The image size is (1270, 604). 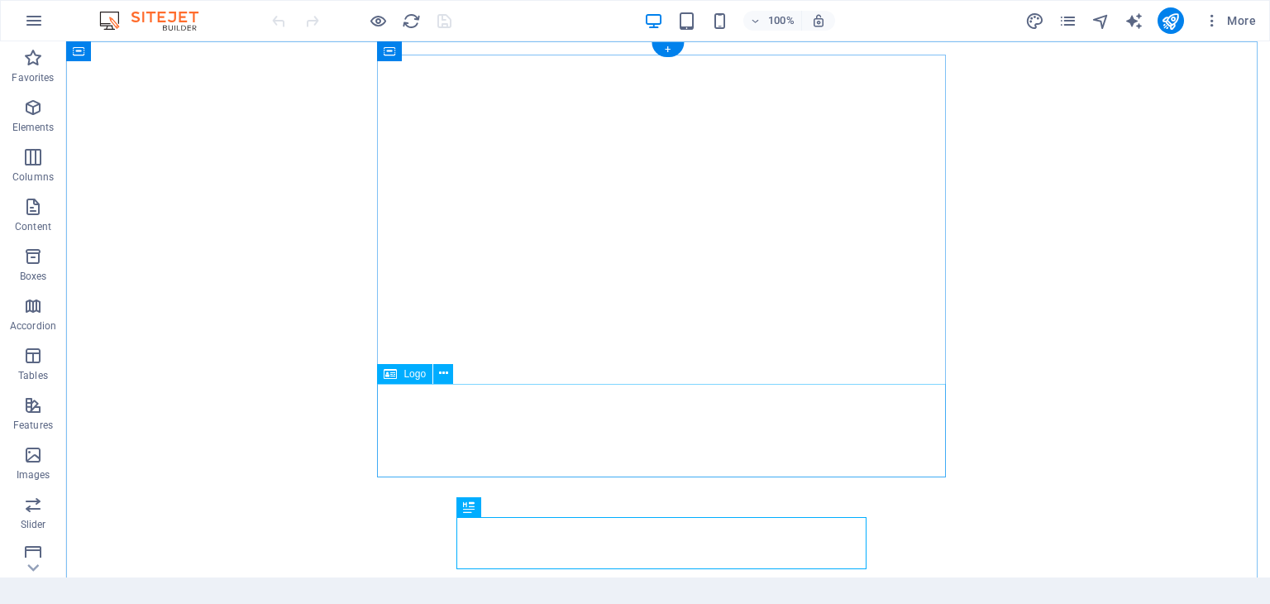 I want to click on button: Click here to leave preview mode and continue editing, so click(x=378, y=21).